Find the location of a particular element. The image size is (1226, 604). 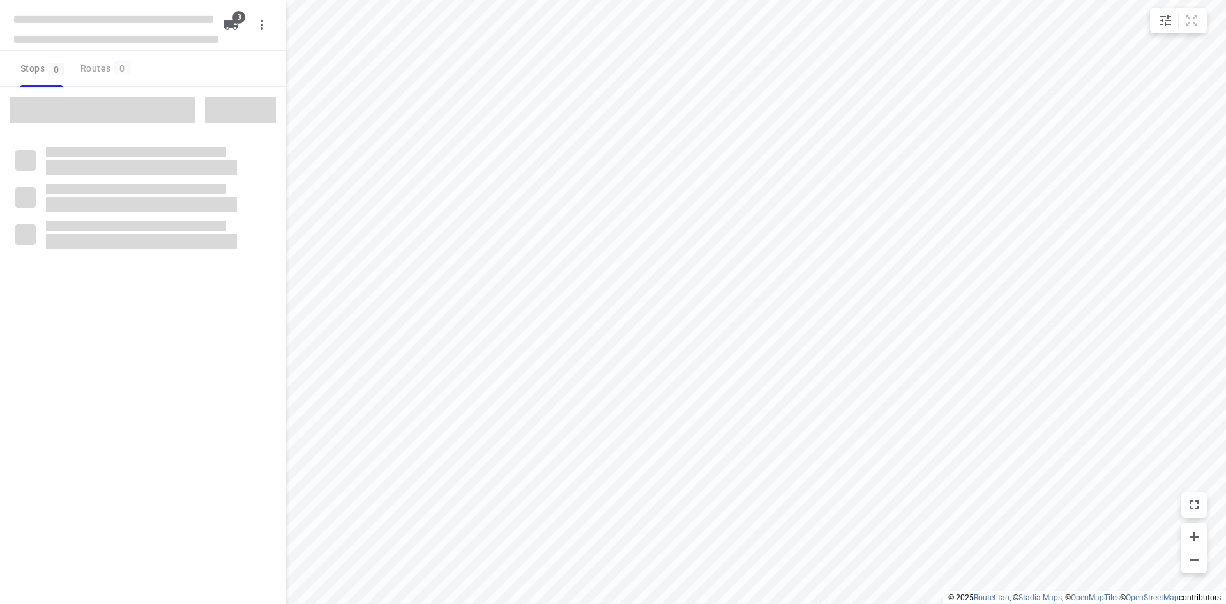

a: Routetitan is located at coordinates (992, 597).